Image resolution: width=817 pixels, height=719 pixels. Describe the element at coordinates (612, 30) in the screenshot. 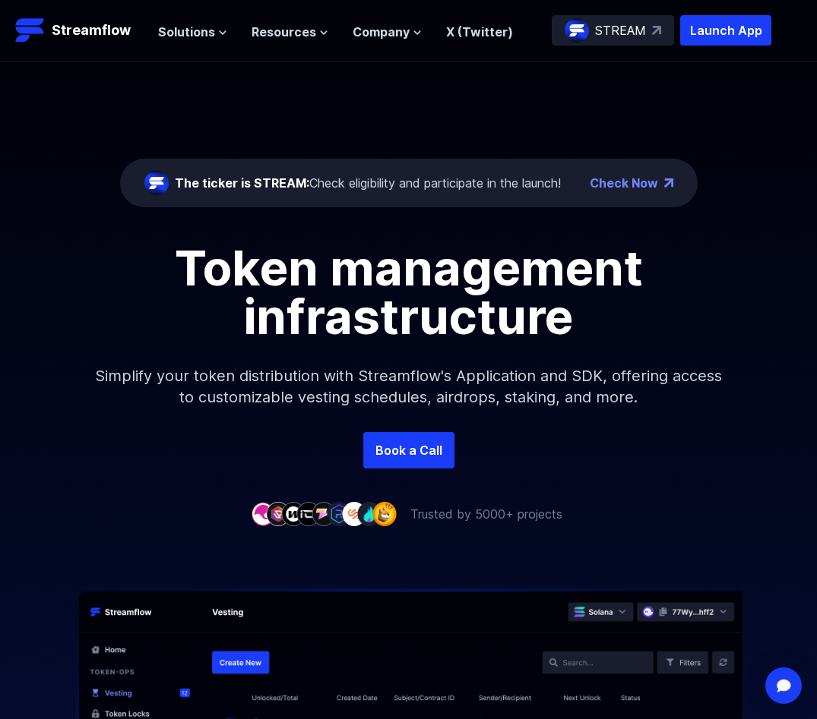

I see `a: STREAM` at that location.